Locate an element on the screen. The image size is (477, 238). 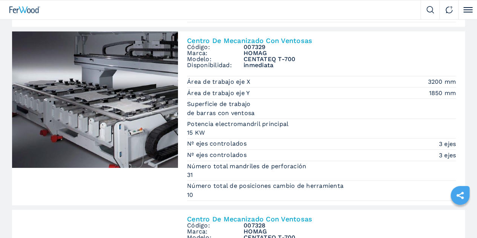
p: Área de trabajo eje Y is located at coordinates (219, 93).